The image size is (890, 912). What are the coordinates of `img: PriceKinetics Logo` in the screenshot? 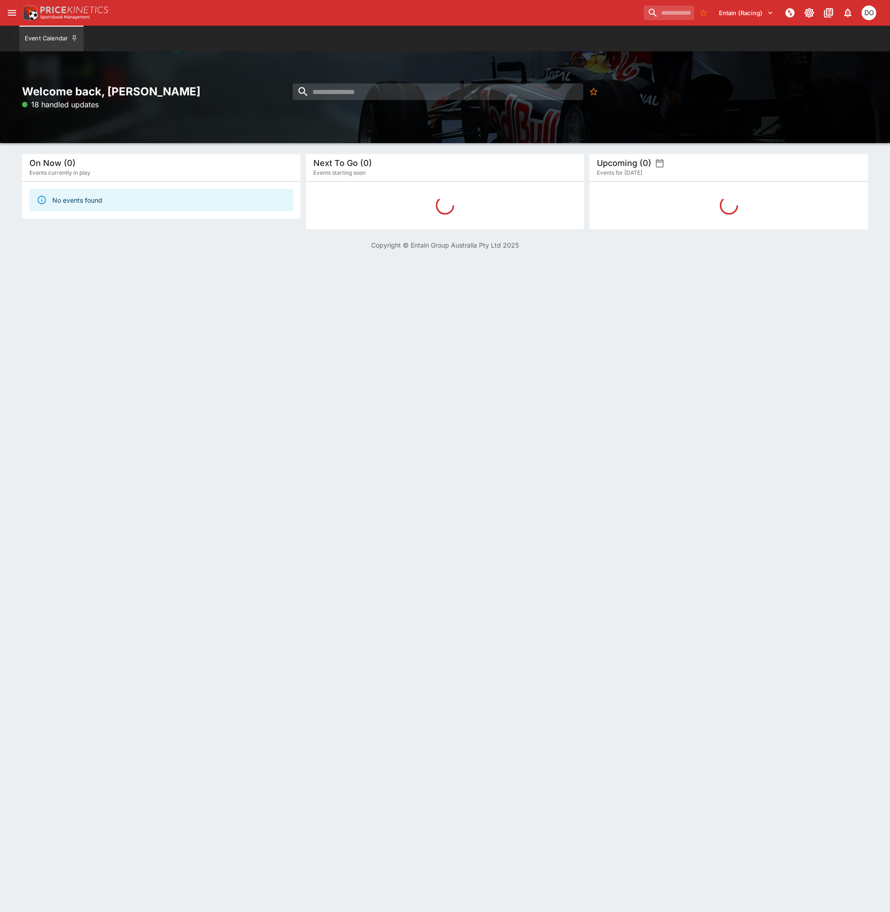 It's located at (29, 13).